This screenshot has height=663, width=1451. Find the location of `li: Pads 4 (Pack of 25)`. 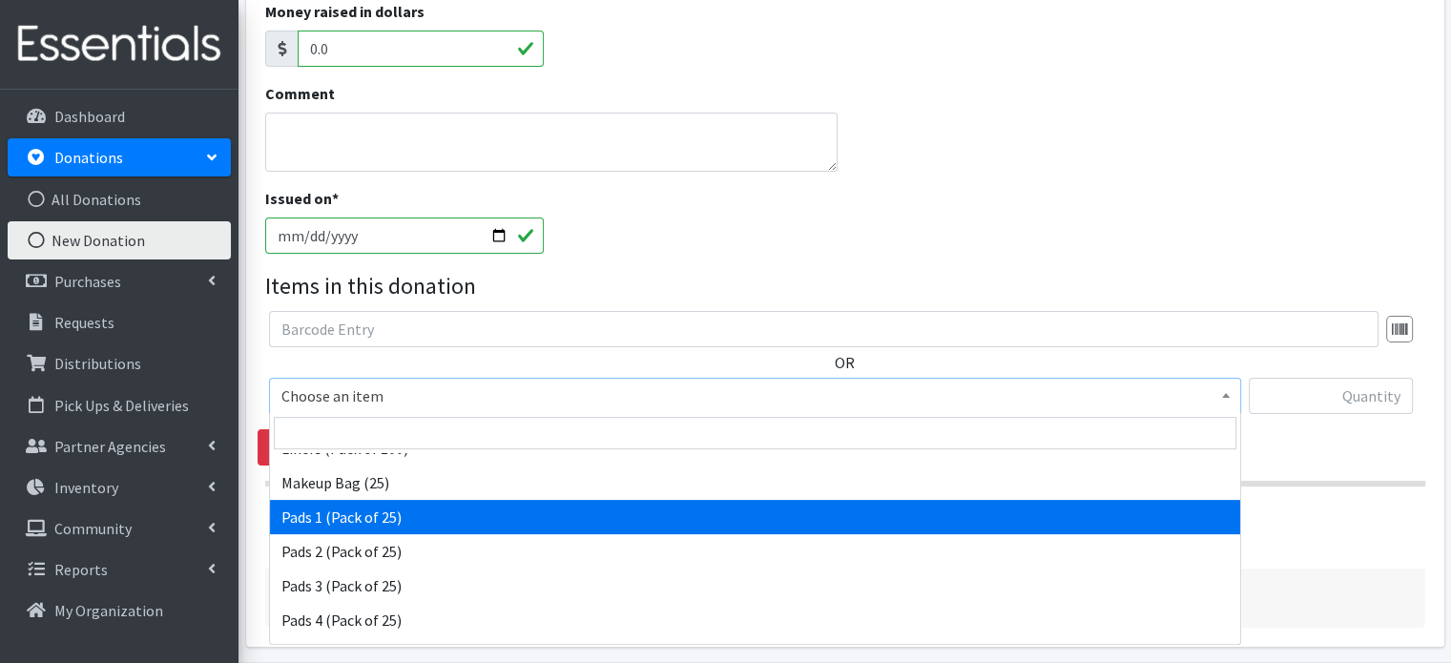

li: Pads 4 (Pack of 25) is located at coordinates (754, 620).